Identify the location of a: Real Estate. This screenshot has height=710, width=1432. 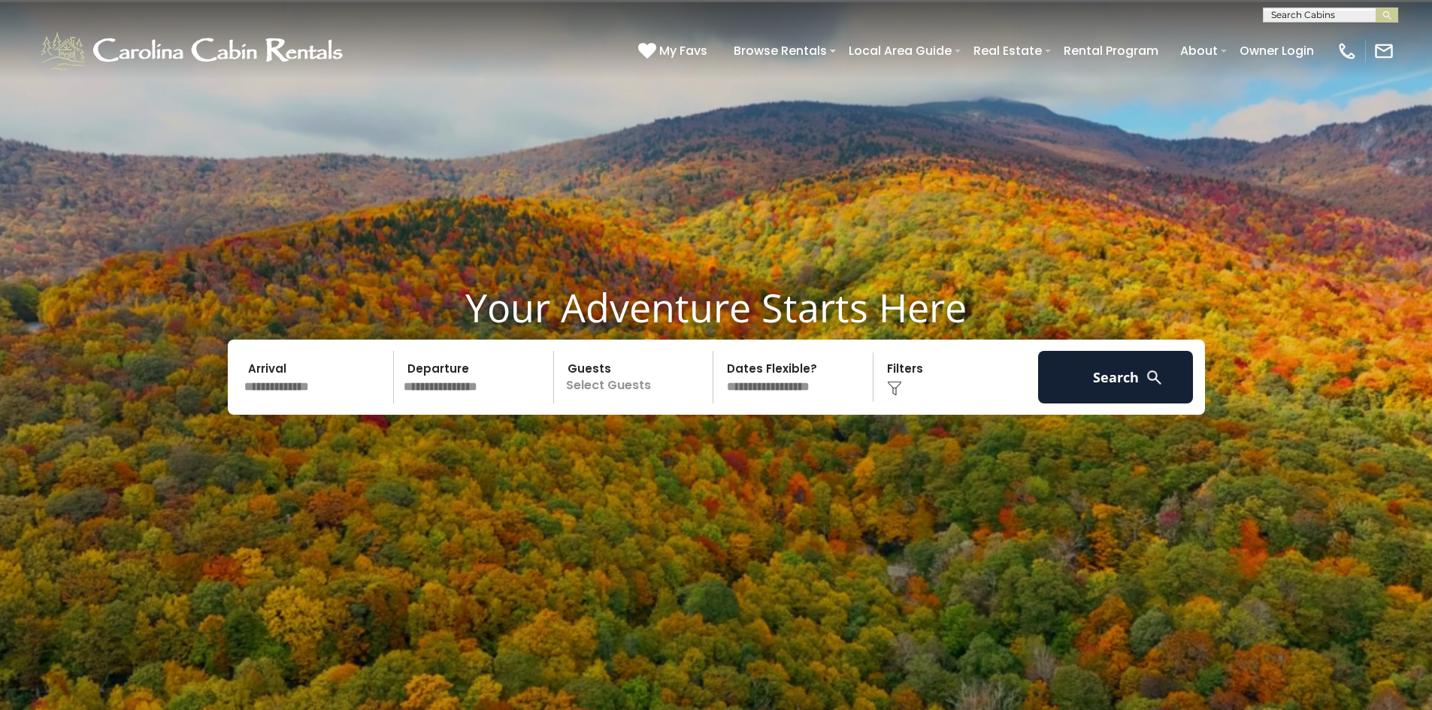
(1007, 50).